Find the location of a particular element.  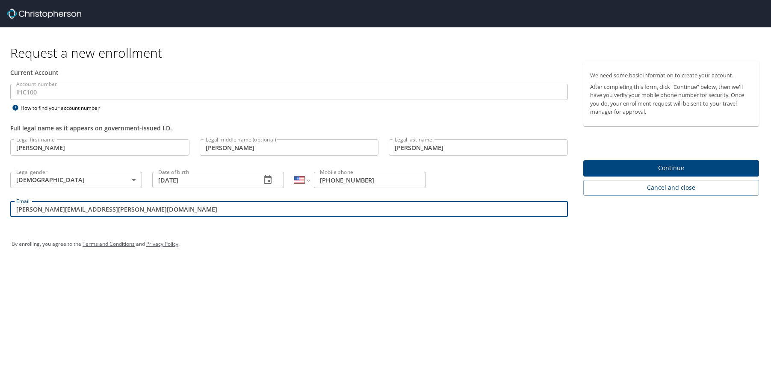

span: Cancel and close is located at coordinates (671, 188).